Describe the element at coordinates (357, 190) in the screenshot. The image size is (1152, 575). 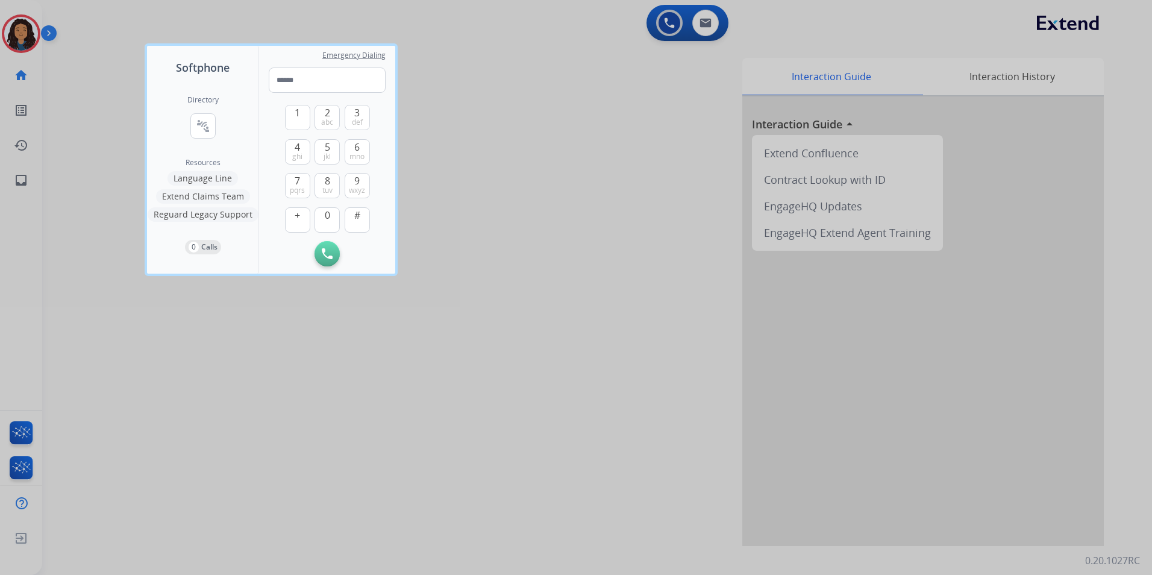
I see `span: wxyz` at that location.